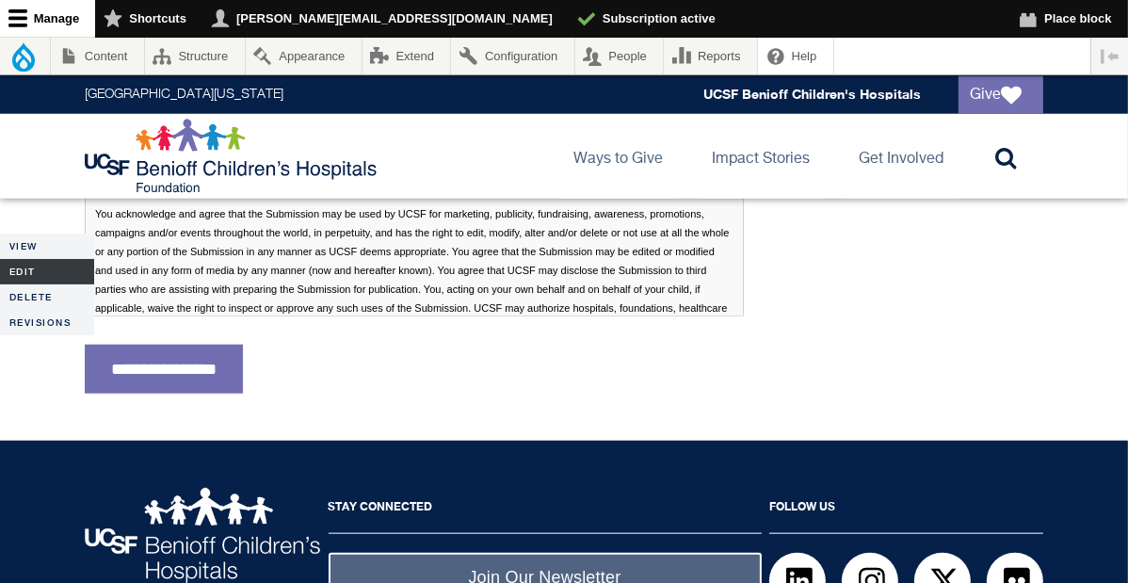  What do you see at coordinates (901, 156) in the screenshot?
I see `a: Get Involved` at bounding box center [901, 156].